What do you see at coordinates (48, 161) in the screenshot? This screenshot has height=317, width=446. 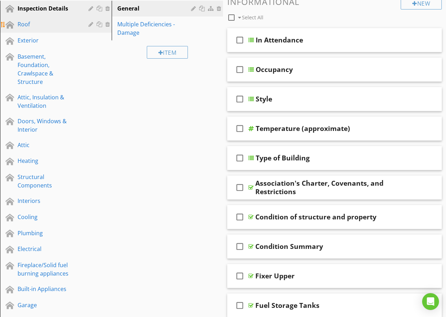 I see `div: Heating` at bounding box center [48, 161].